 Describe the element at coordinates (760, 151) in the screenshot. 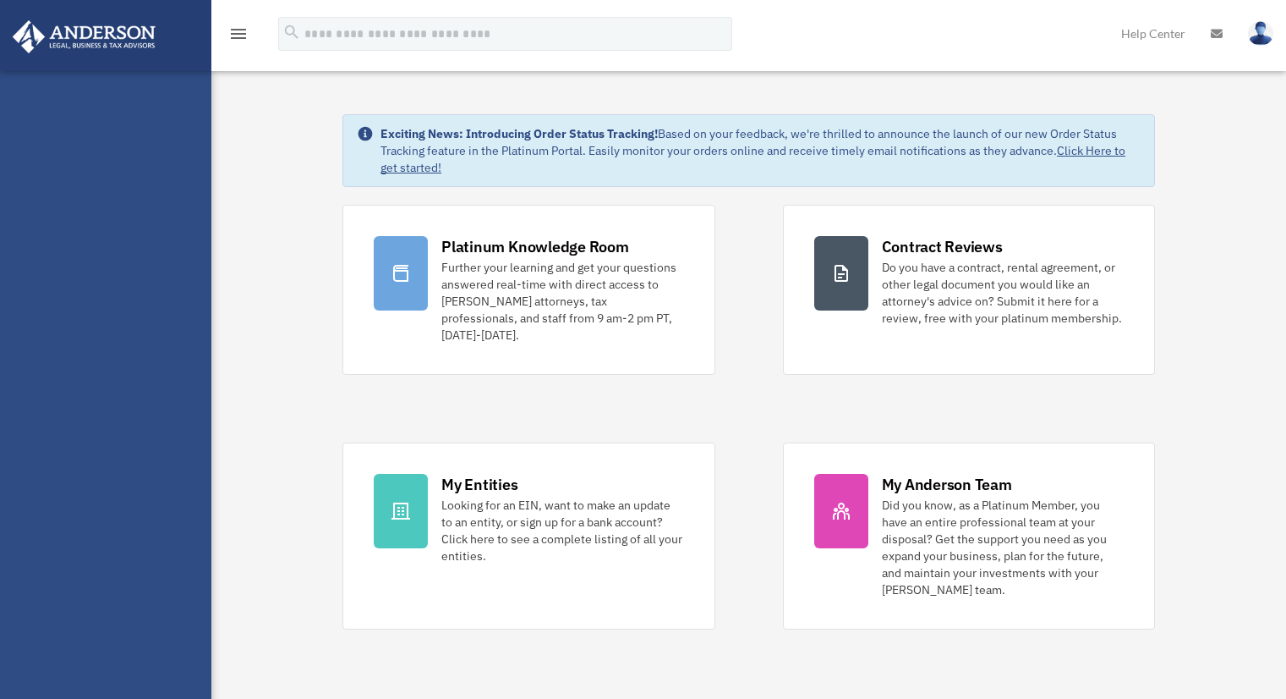

I see `div: Based on your feedback, we're thrilled to announce the launch of our new Order Status Tracking fe...` at that location.